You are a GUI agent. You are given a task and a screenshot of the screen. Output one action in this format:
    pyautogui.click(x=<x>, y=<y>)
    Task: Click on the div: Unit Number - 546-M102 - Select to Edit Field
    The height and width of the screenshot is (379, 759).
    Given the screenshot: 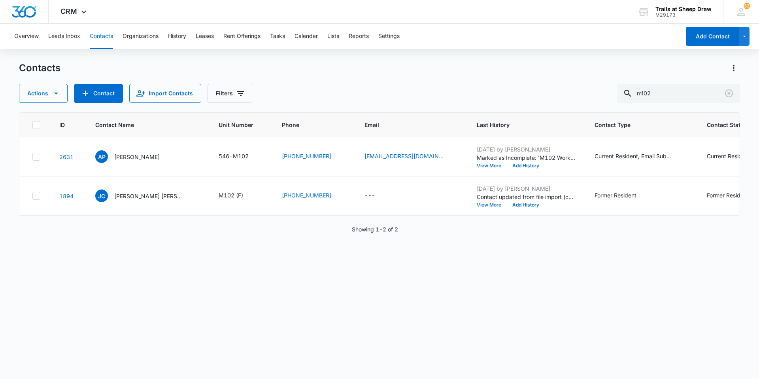 What is the action you would take?
    pyautogui.click(x=241, y=156)
    